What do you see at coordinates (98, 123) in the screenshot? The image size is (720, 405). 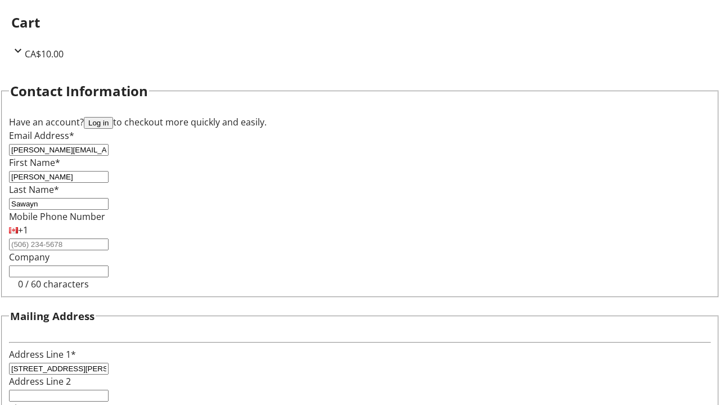 I see `button: Log in` at bounding box center [98, 123].